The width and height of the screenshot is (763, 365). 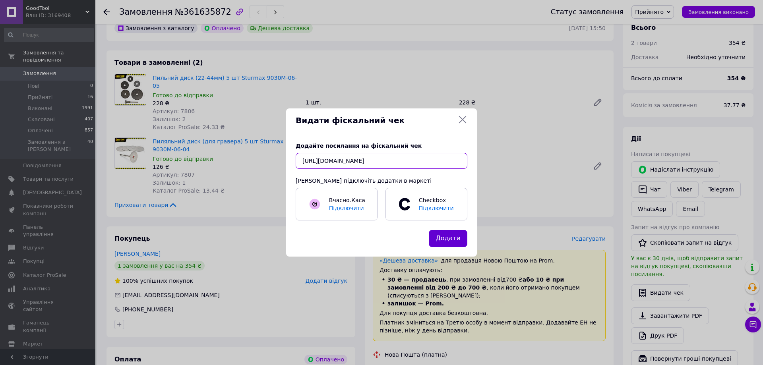 What do you see at coordinates (359, 146) in the screenshot?
I see `span: Додайте посилання на фіскальний чек` at bounding box center [359, 146].